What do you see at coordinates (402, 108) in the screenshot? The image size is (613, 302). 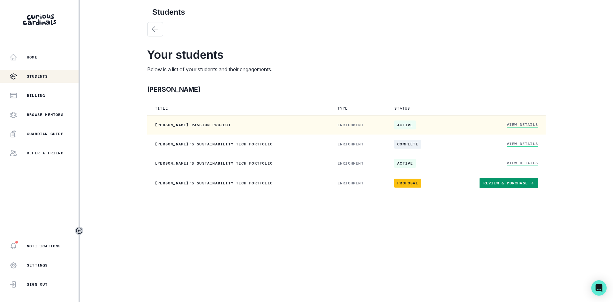 I see `p: Status` at bounding box center [402, 108].